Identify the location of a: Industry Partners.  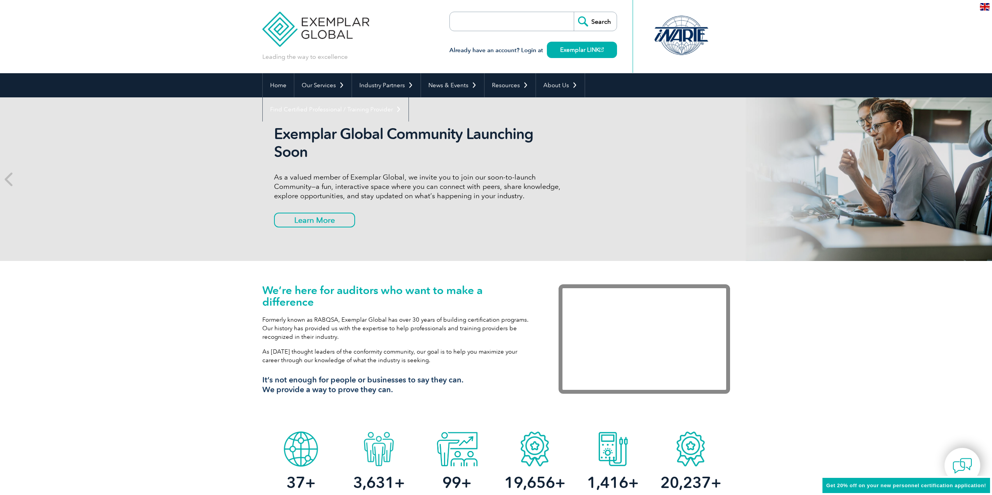
(386, 85).